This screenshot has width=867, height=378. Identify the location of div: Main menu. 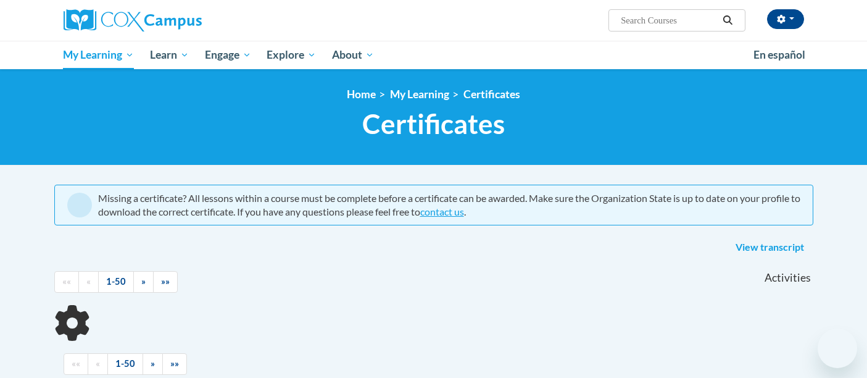
(434, 55).